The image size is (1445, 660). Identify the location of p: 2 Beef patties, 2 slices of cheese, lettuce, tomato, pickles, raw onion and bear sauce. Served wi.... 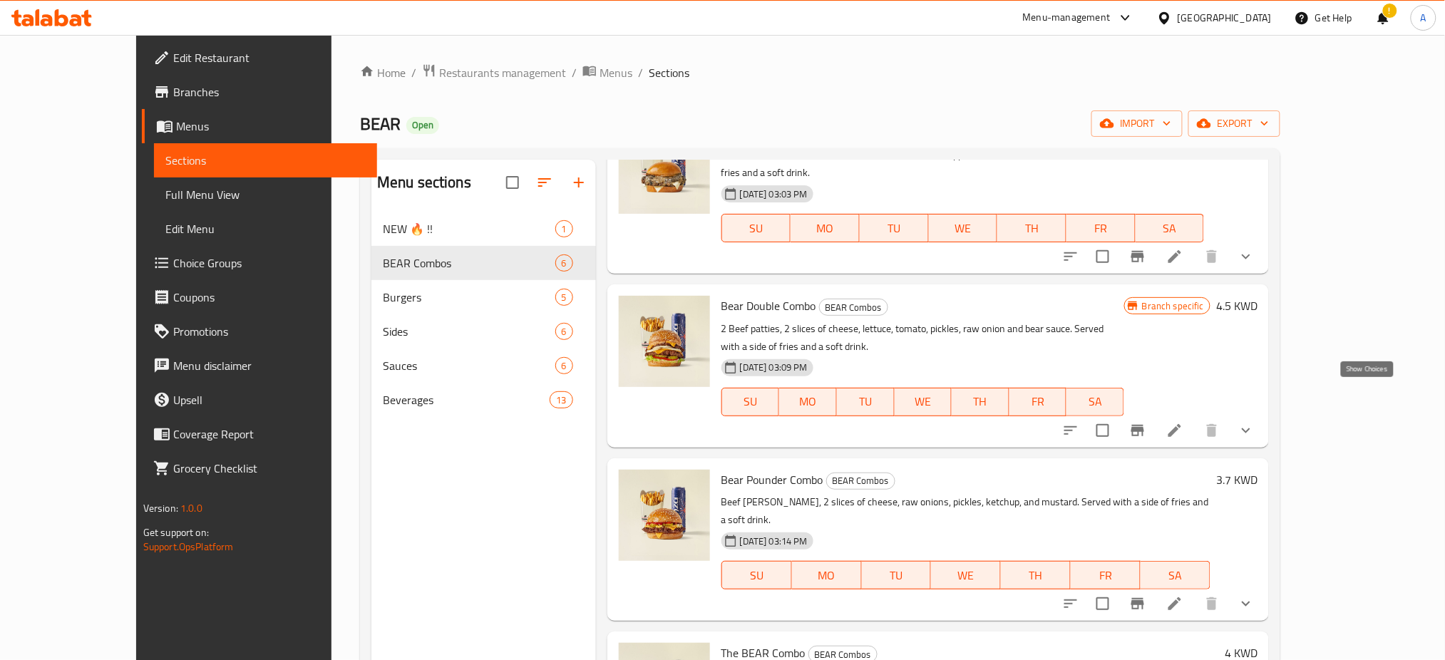
(922, 338).